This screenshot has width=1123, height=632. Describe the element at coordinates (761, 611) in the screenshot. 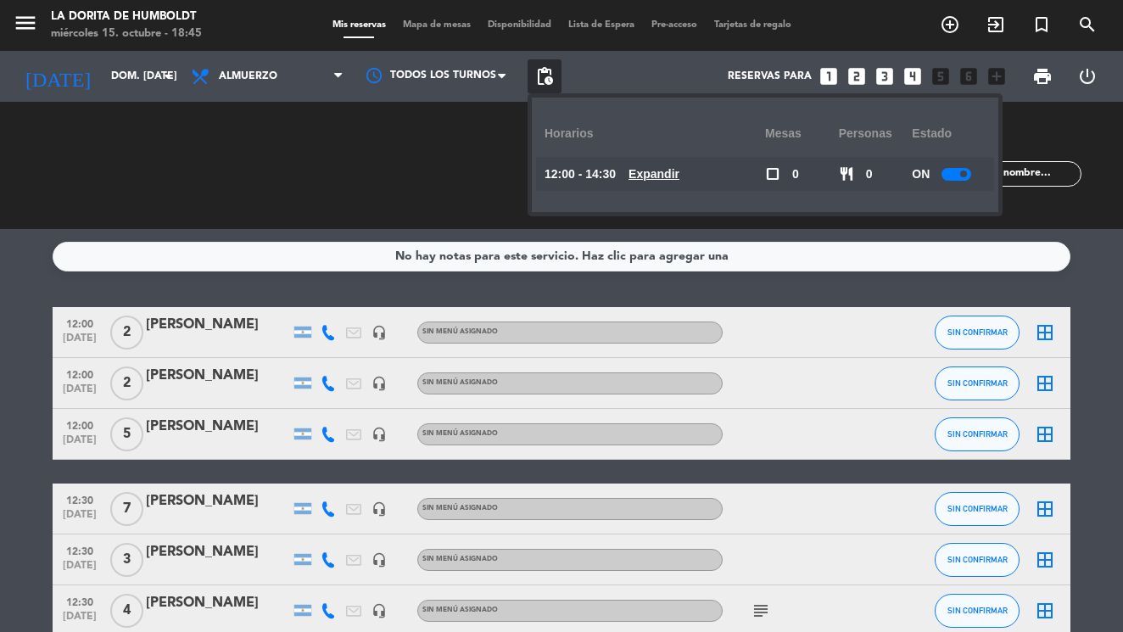

I see `i: subject` at that location.